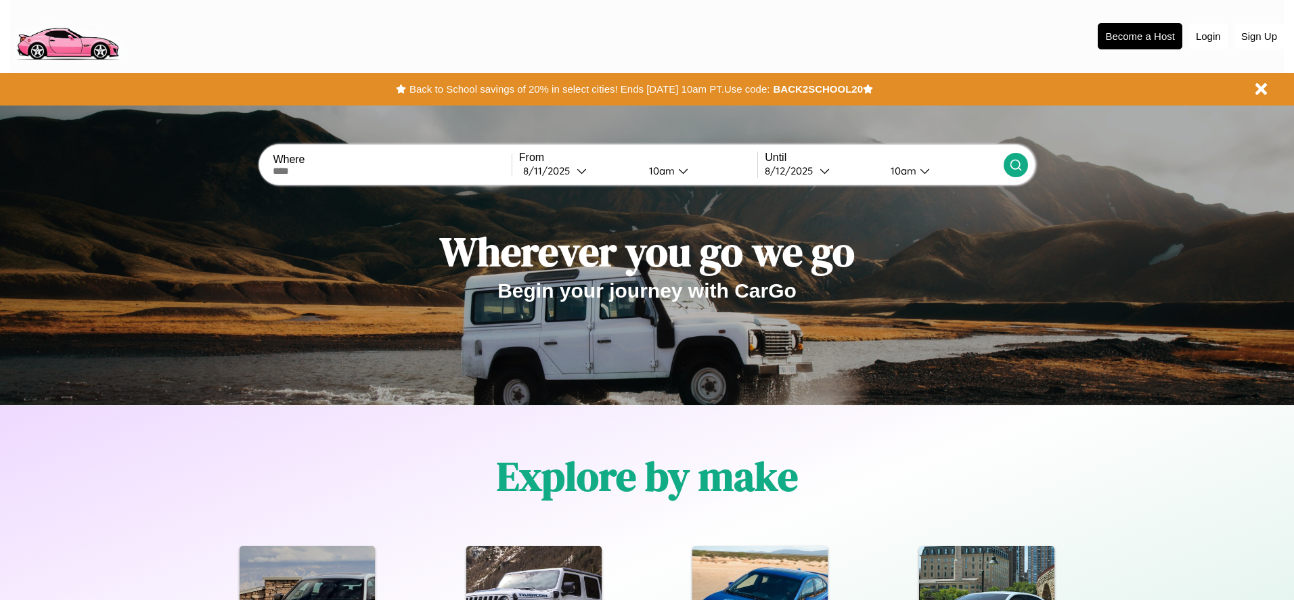  What do you see at coordinates (67, 35) in the screenshot?
I see `img: logo` at bounding box center [67, 35].